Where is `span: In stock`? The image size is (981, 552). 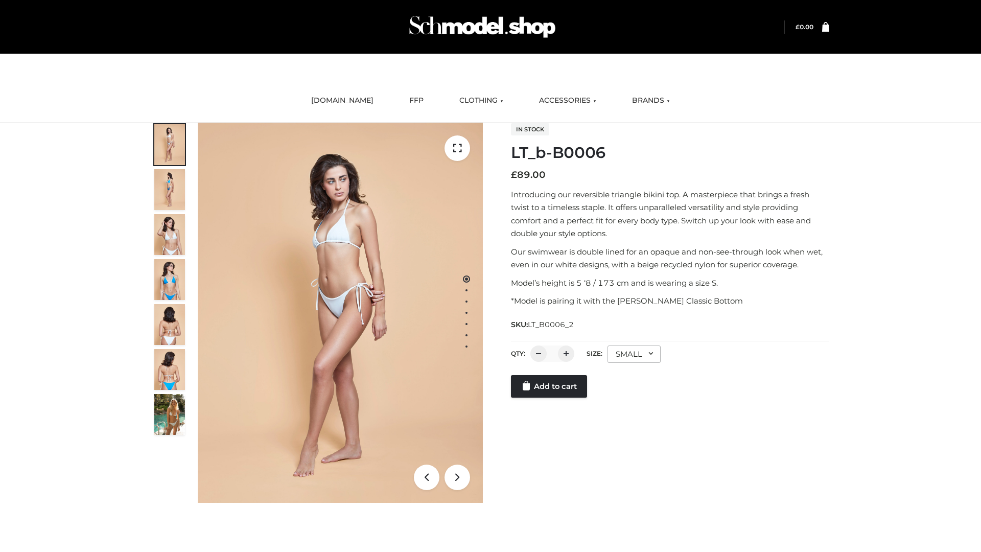 span: In stock is located at coordinates (530, 129).